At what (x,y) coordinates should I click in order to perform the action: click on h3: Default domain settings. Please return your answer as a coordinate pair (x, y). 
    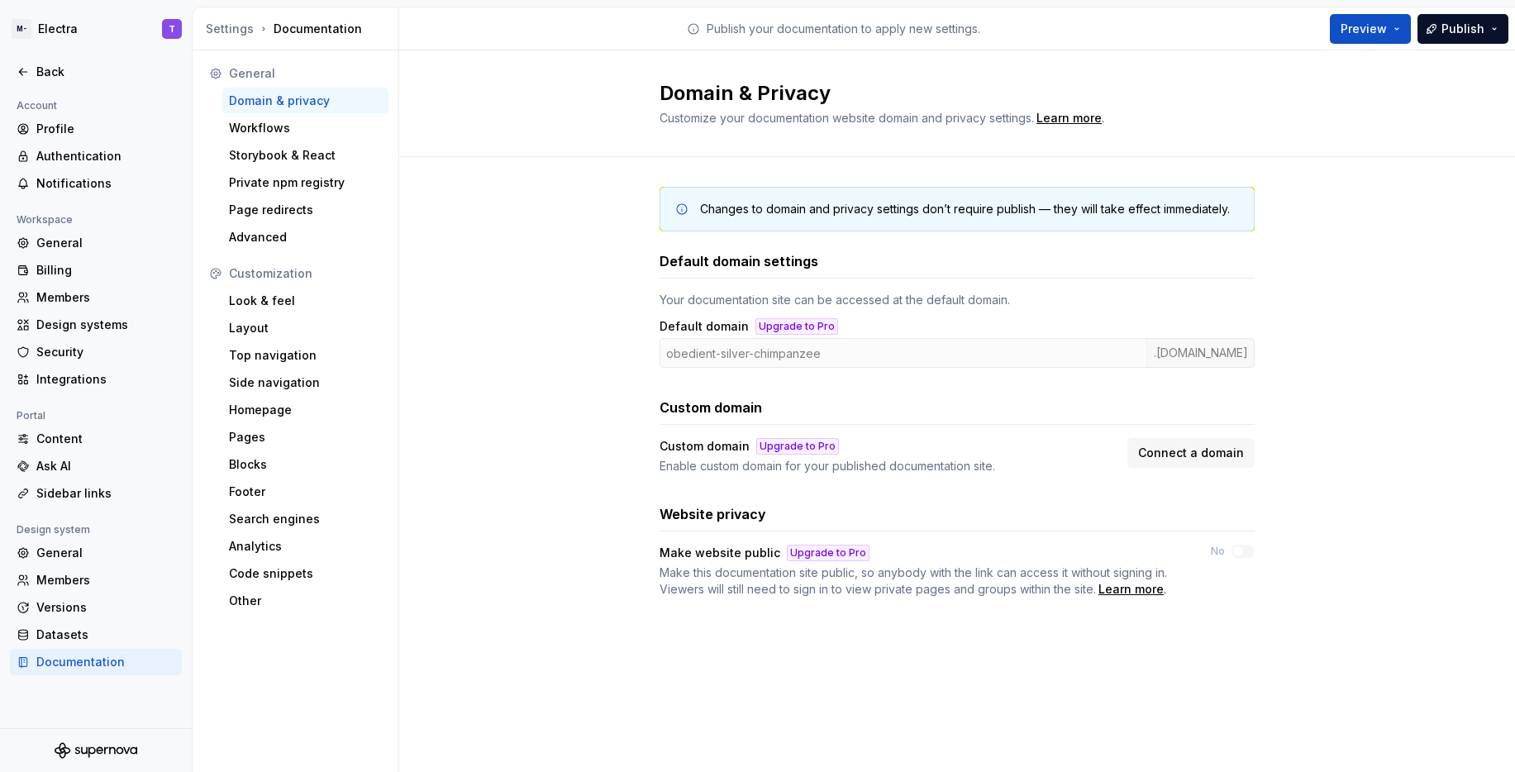
    Looking at the image, I should click on (739, 261).